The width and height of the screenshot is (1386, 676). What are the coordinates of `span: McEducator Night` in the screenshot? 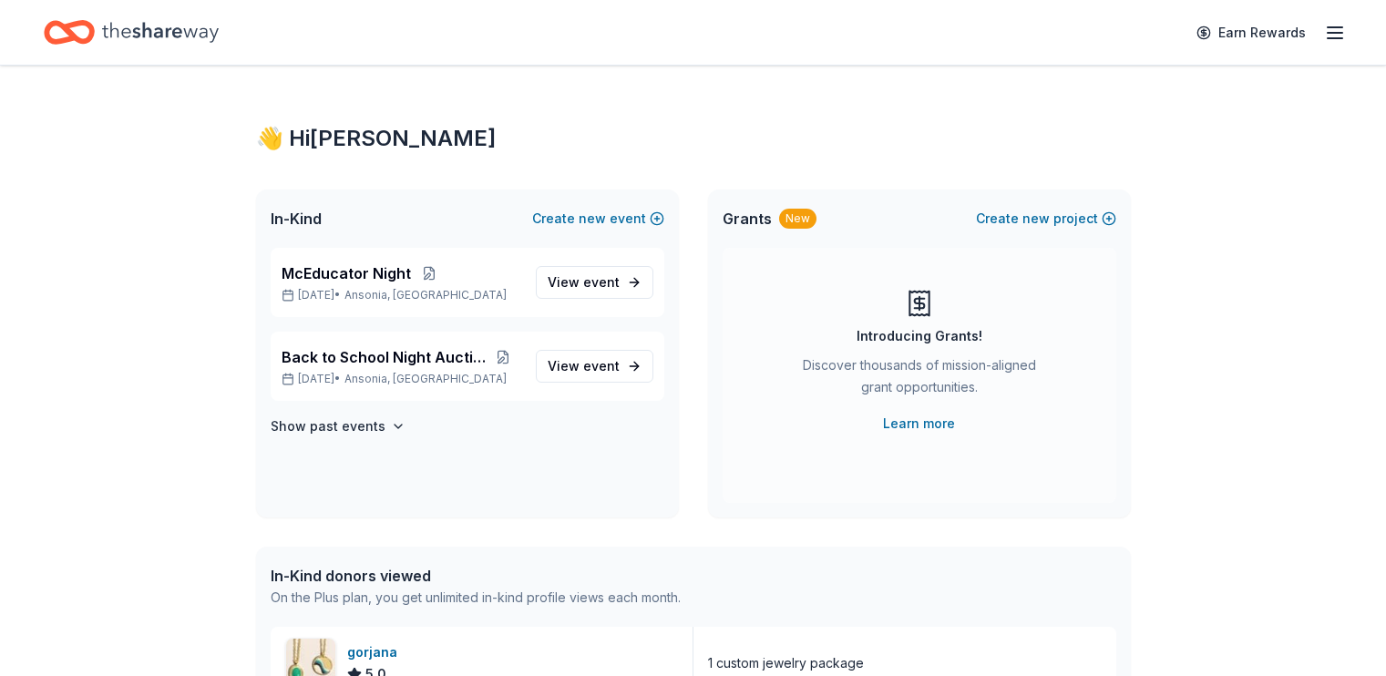 It's located at (346, 273).